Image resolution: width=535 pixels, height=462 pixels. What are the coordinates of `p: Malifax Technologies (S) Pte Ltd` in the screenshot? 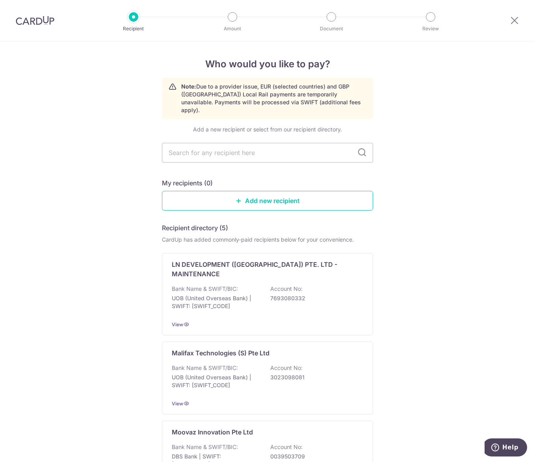 It's located at (221, 353).